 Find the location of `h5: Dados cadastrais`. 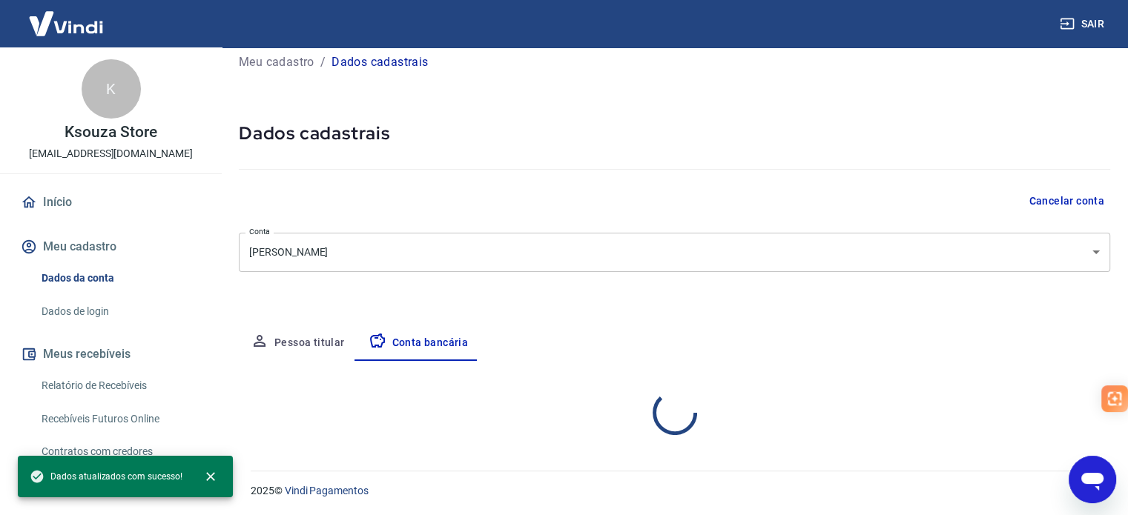

h5: Dados cadastrais is located at coordinates (674, 133).